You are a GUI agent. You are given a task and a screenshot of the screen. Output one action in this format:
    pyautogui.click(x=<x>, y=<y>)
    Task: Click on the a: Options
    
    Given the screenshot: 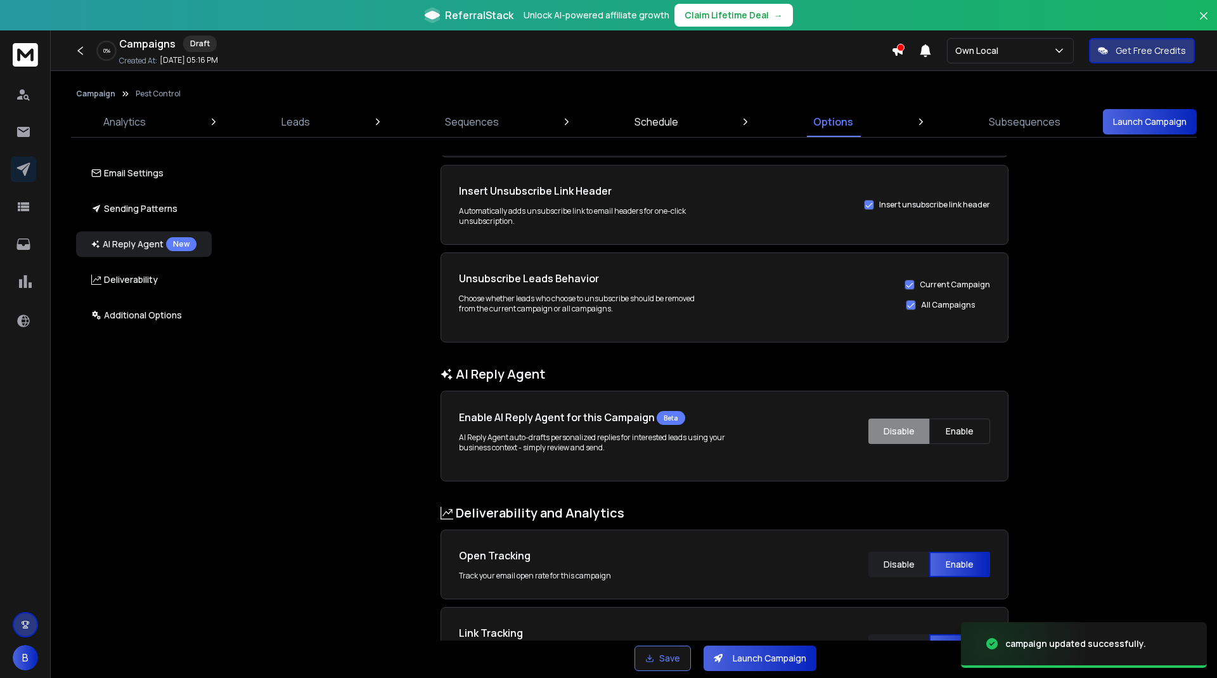 What is the action you would take?
    pyautogui.click(x=833, y=122)
    